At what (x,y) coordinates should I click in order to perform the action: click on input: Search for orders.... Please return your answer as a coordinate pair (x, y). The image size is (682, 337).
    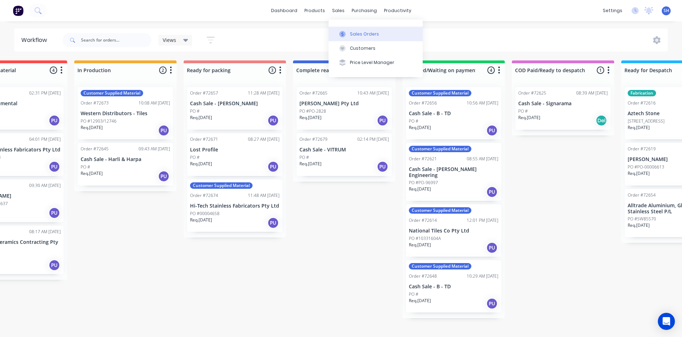
    Looking at the image, I should click on (116, 40).